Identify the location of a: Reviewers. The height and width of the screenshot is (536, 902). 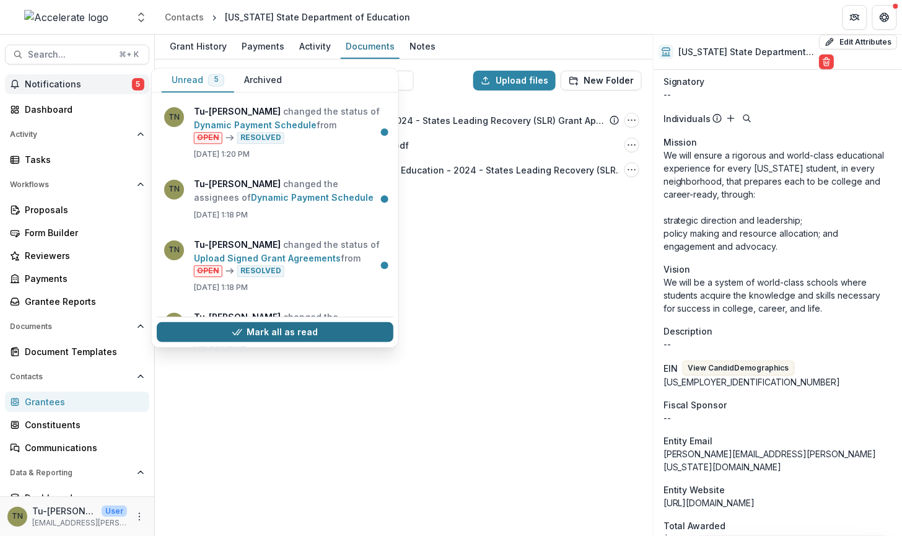
(77, 255).